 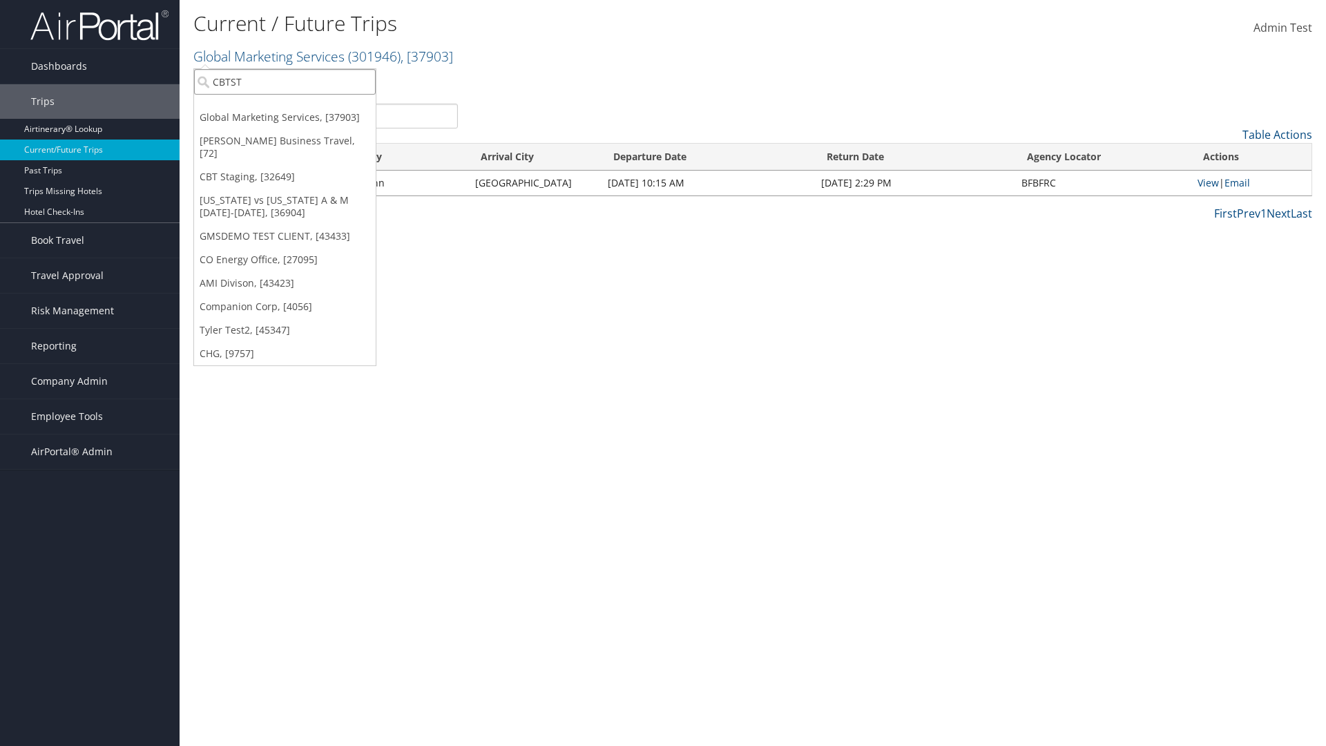 I want to click on th: Departure Date: activate to sort column descending, so click(x=707, y=157).